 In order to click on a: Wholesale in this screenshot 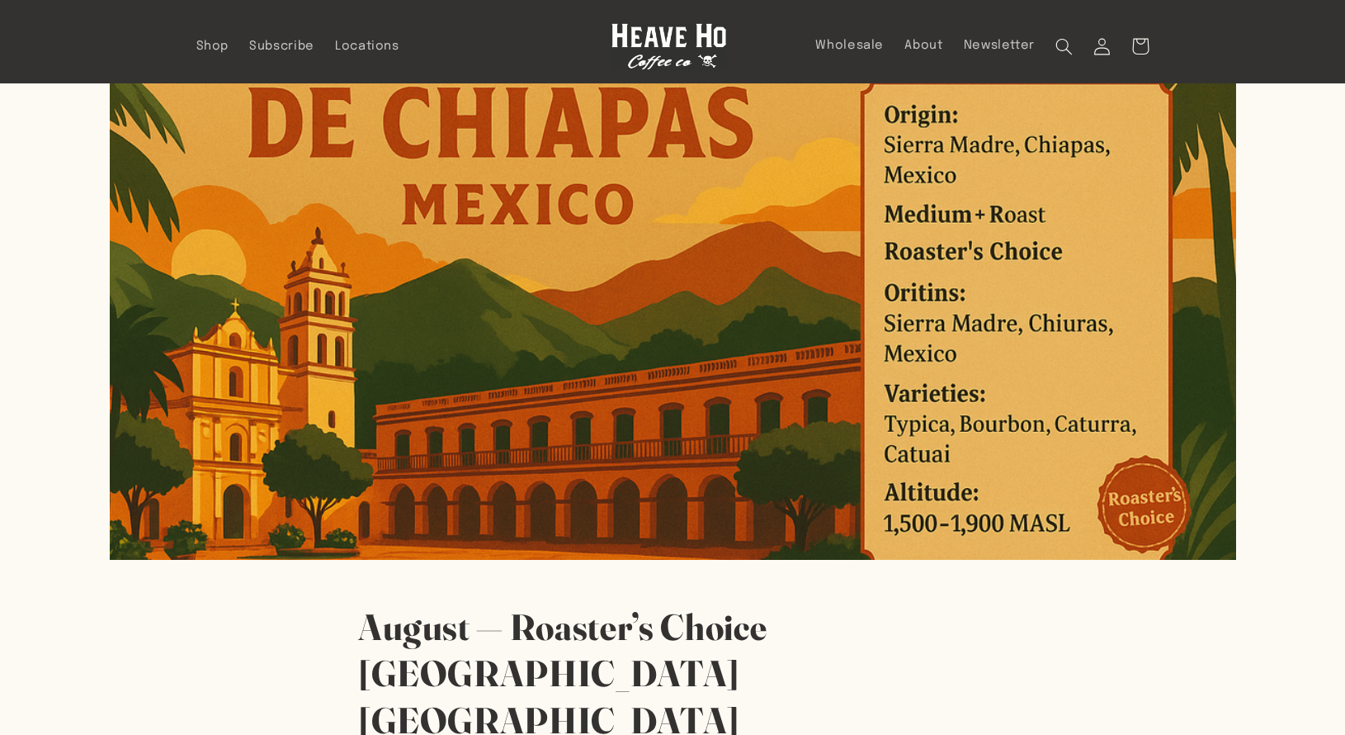, I will do `click(850, 45)`.